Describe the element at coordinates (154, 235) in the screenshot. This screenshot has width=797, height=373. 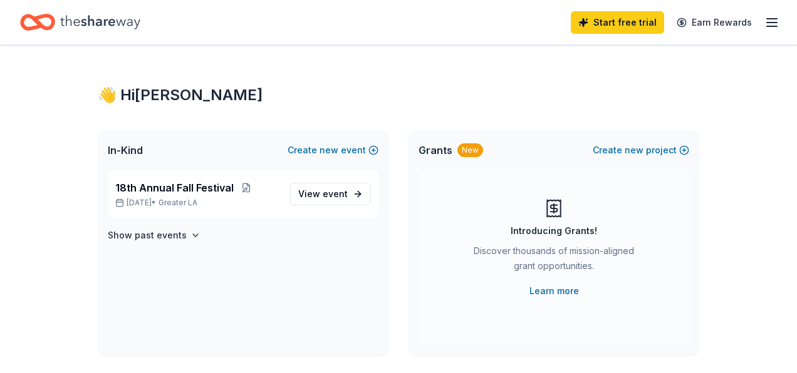
I see `button: Show past events` at that location.